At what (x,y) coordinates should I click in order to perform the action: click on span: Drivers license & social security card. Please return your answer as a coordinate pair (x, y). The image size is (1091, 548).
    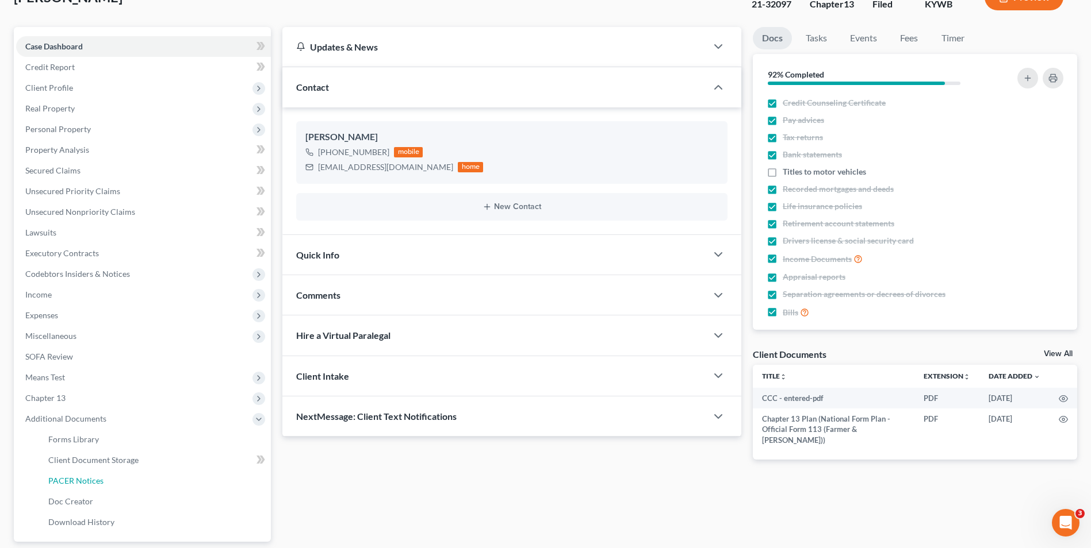
    Looking at the image, I should click on (848, 241).